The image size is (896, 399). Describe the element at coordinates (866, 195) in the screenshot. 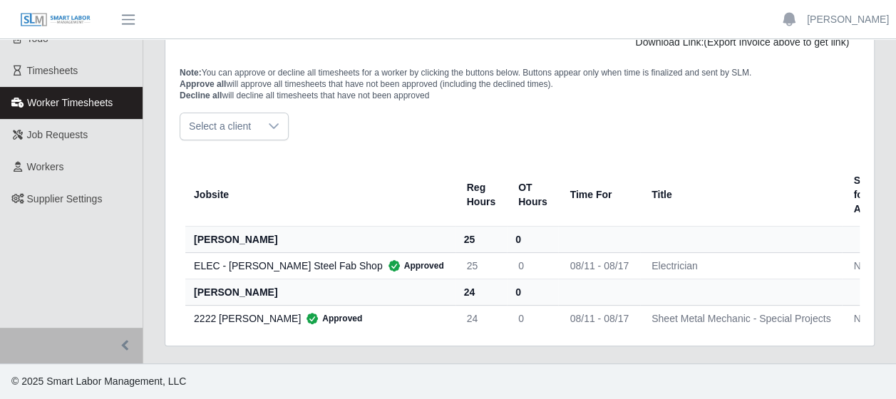

I see `th: Sent for Appr.` at that location.